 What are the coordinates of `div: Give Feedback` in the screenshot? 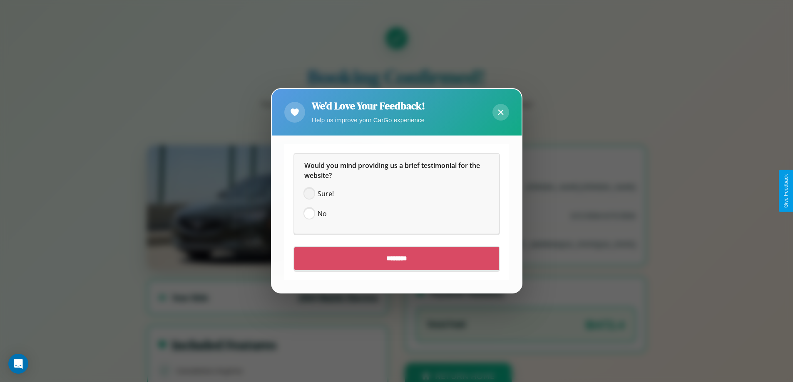 It's located at (785, 191).